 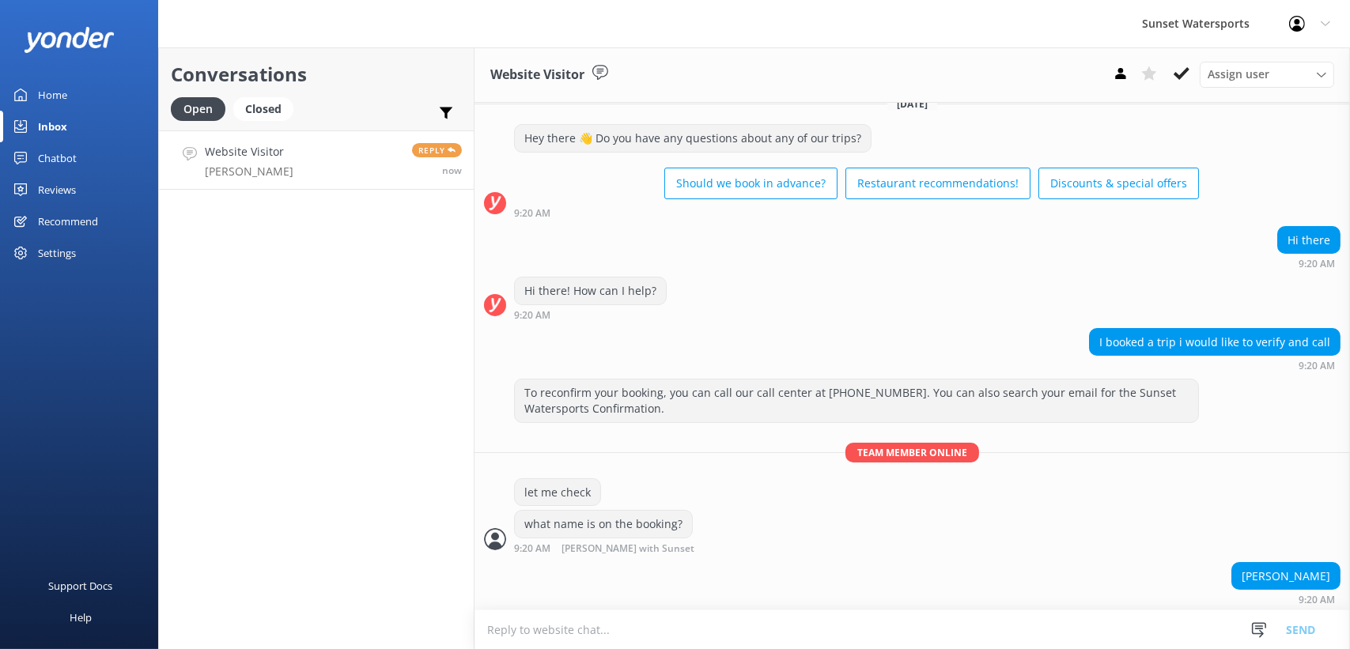 I want to click on div: Hi there, so click(x=1308, y=240).